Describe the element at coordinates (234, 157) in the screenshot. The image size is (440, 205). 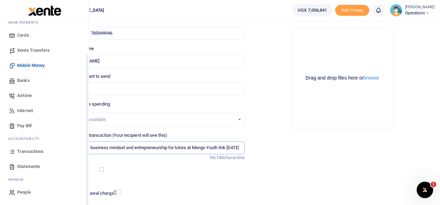
I see `span: characters` at that location.